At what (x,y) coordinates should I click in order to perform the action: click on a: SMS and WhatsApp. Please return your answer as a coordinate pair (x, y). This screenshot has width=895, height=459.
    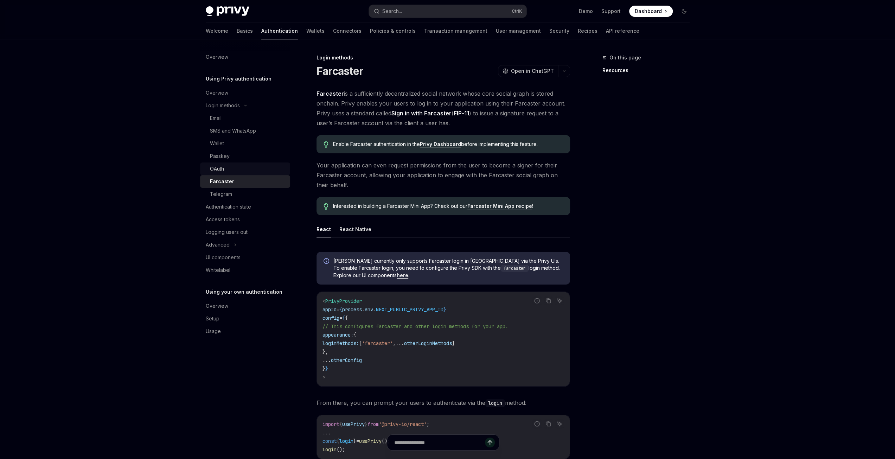
    Looking at the image, I should click on (245, 131).